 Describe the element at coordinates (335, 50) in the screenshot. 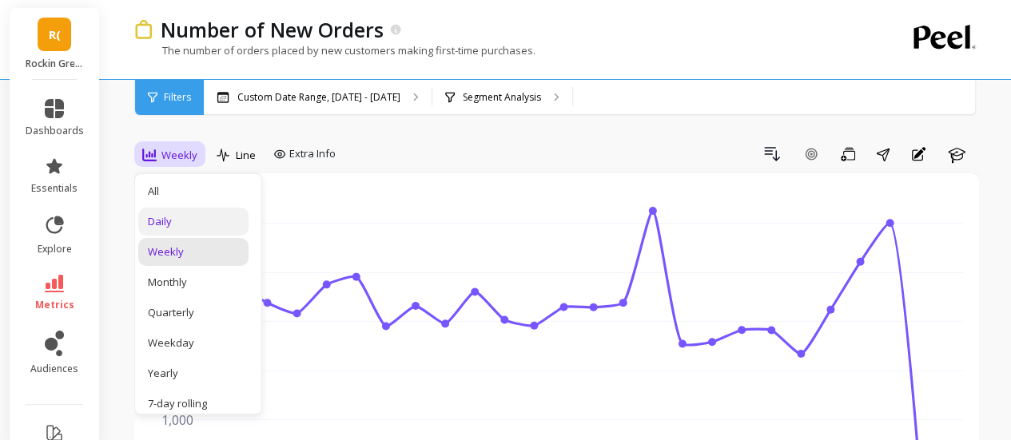

I see `p: The number of orders placed by new customers making first-time purchases.` at that location.